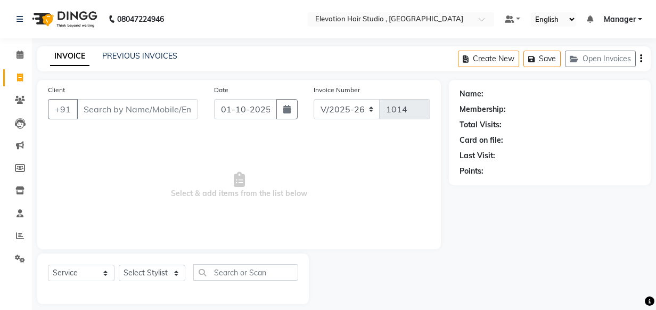  Describe the element at coordinates (239, 185) in the screenshot. I see `span: Select & add items from the list below` at that location.